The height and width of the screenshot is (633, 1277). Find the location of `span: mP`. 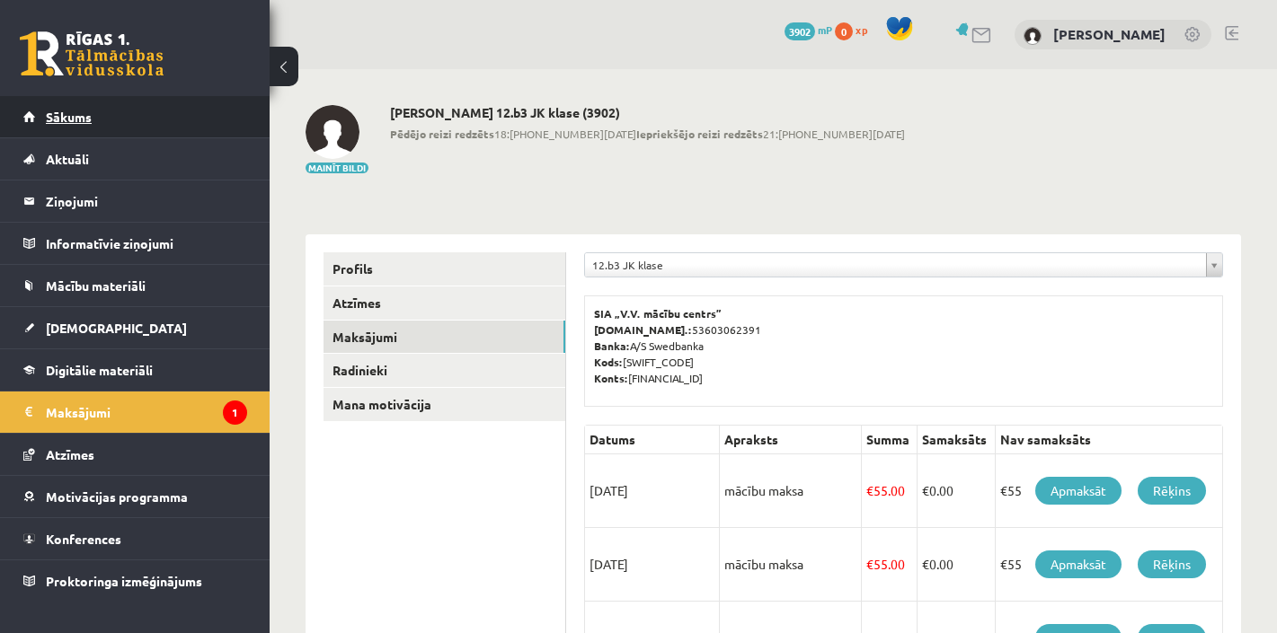

span: mP is located at coordinates (825, 30).